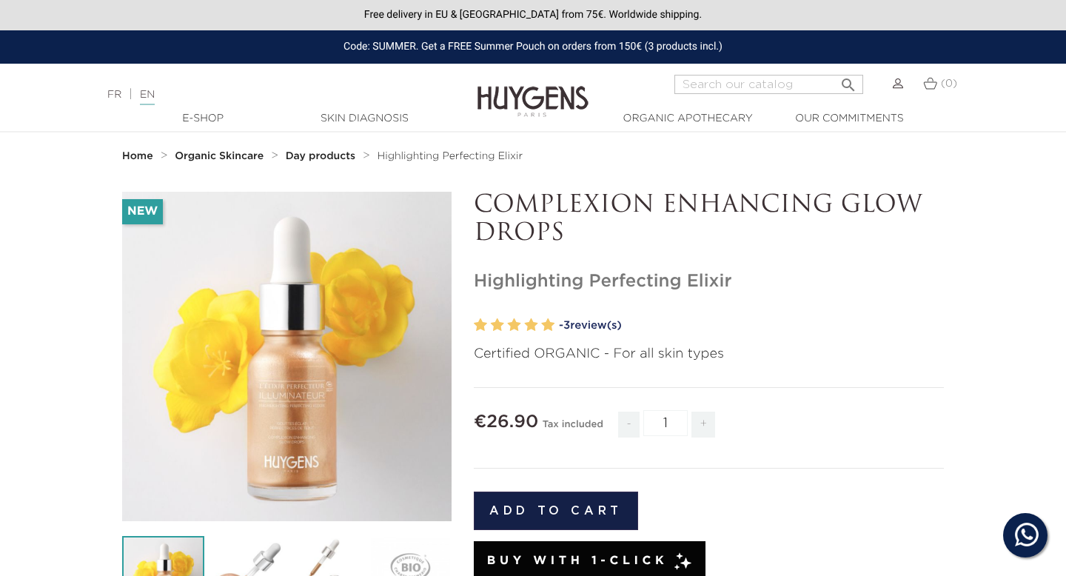 The width and height of the screenshot is (1066, 576). I want to click on button: Add to cart, so click(556, 511).